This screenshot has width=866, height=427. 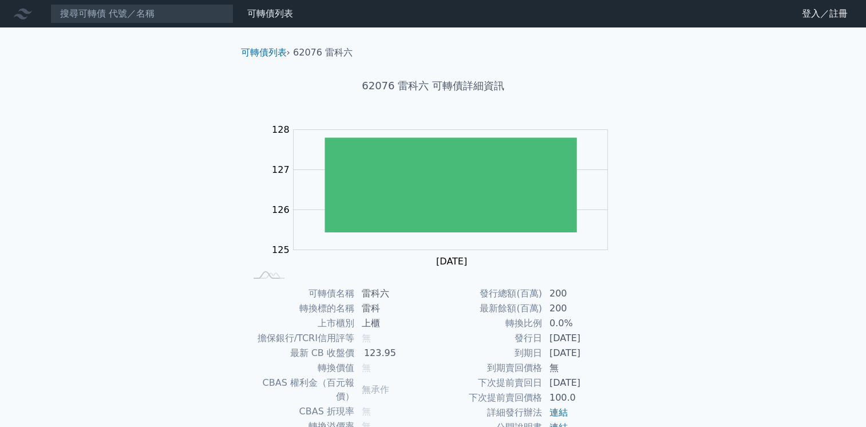 What do you see at coordinates (300, 390) in the screenshot?
I see `td: CBAS 權利金（百元報價）` at bounding box center [300, 390].